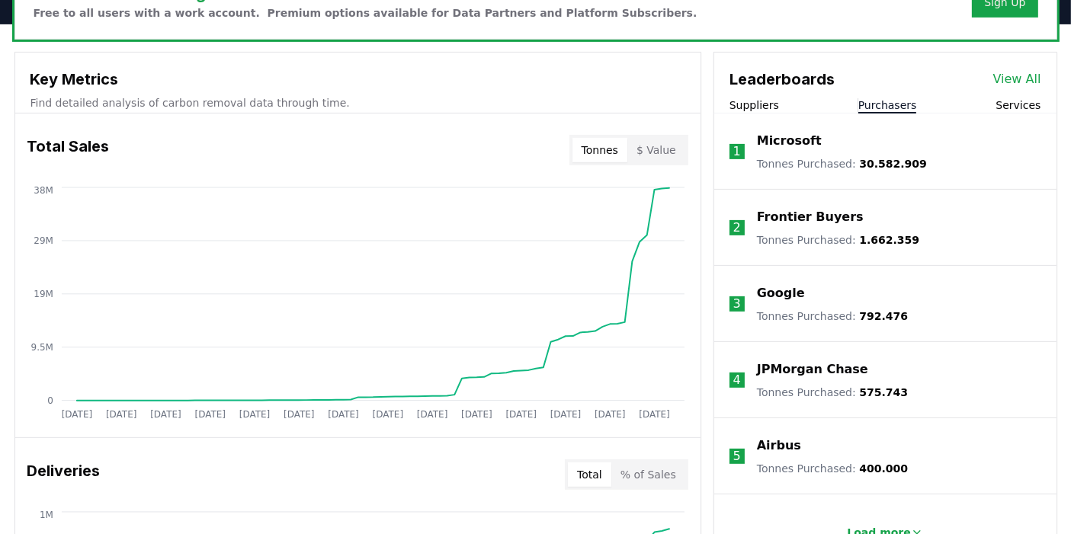 The width and height of the screenshot is (1071, 534). What do you see at coordinates (600, 150) in the screenshot?
I see `button: Tonnes` at bounding box center [600, 150].